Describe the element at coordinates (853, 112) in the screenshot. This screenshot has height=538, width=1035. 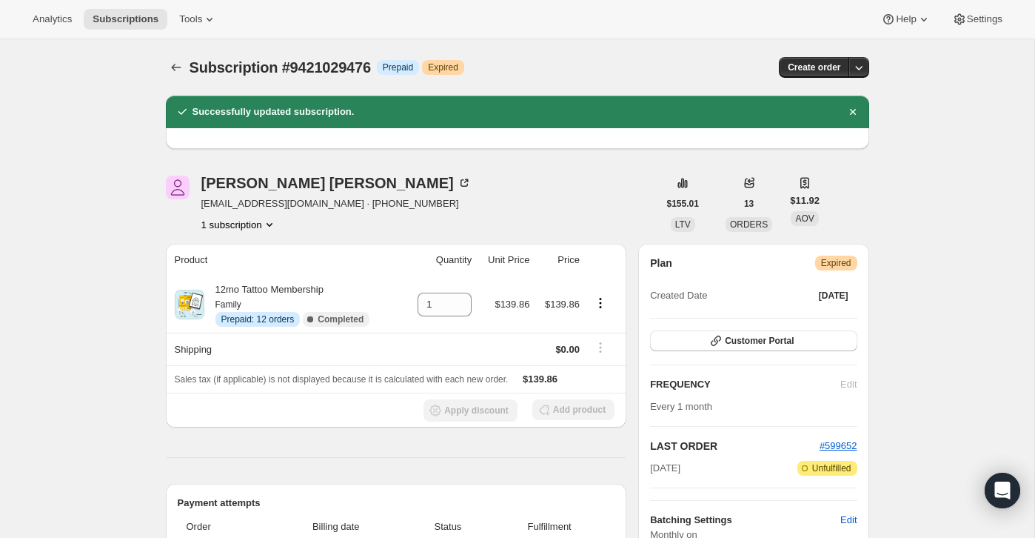
I see `button: Dismiss notification` at that location.